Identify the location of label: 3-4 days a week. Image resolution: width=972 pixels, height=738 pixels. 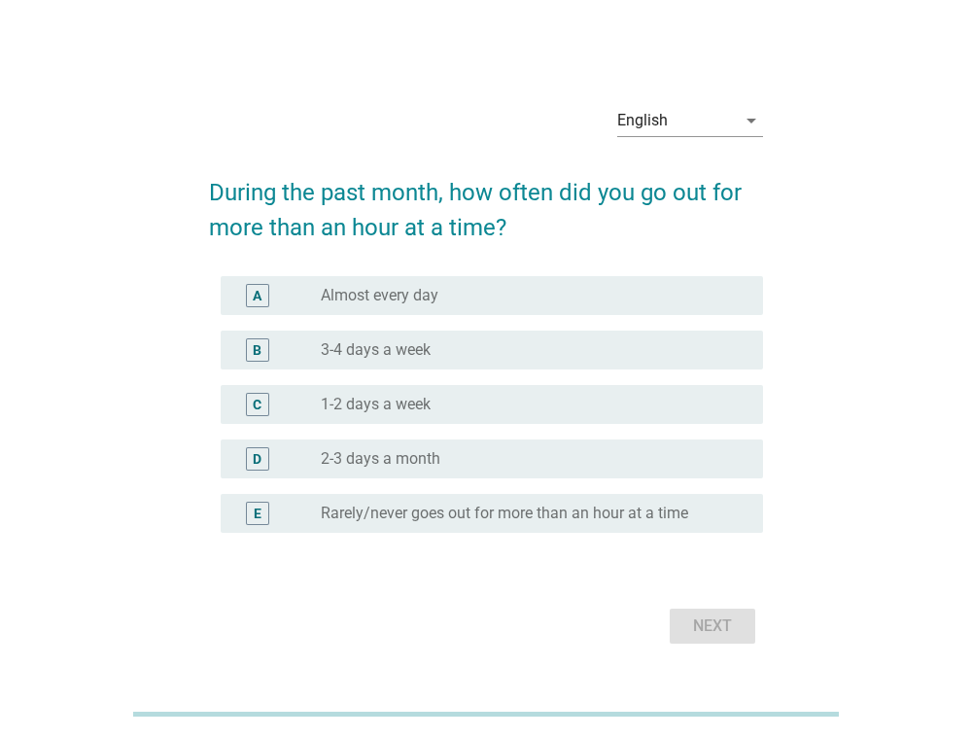
(375, 350).